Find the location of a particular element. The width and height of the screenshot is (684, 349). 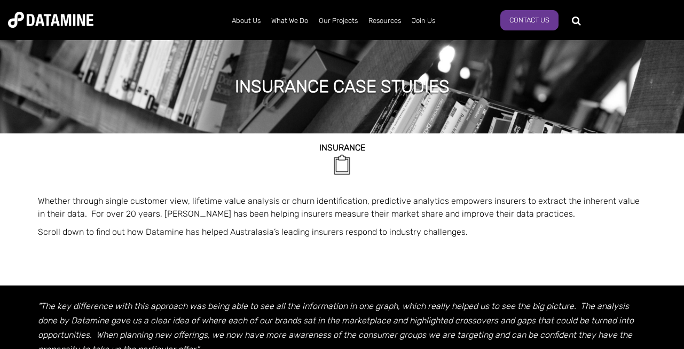

h1: insurance case studies is located at coordinates (342, 86).